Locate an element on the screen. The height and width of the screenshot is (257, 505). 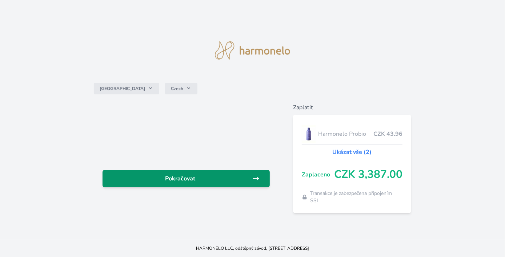
img: CLEAN_PROBIO_se_stinem_x-lo.jpg is located at coordinates (309, 134).